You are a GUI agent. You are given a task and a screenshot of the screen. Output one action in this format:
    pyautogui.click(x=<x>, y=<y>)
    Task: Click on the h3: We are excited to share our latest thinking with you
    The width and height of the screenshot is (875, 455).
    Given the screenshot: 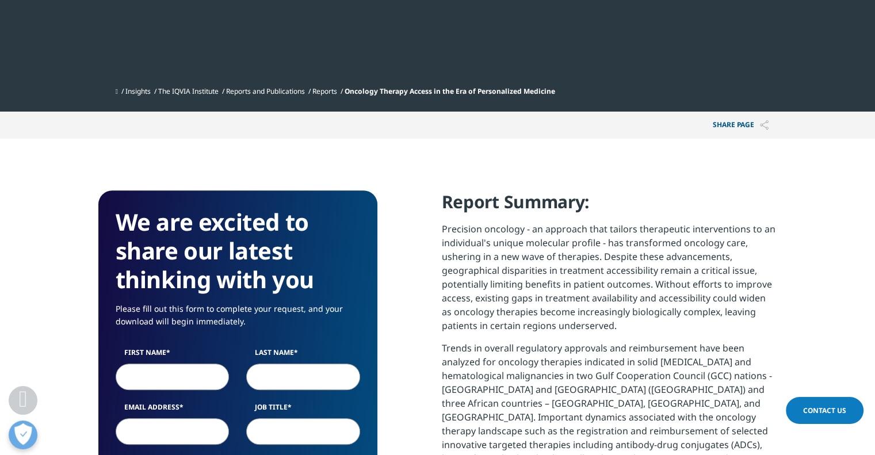 What is the action you would take?
    pyautogui.click(x=238, y=251)
    